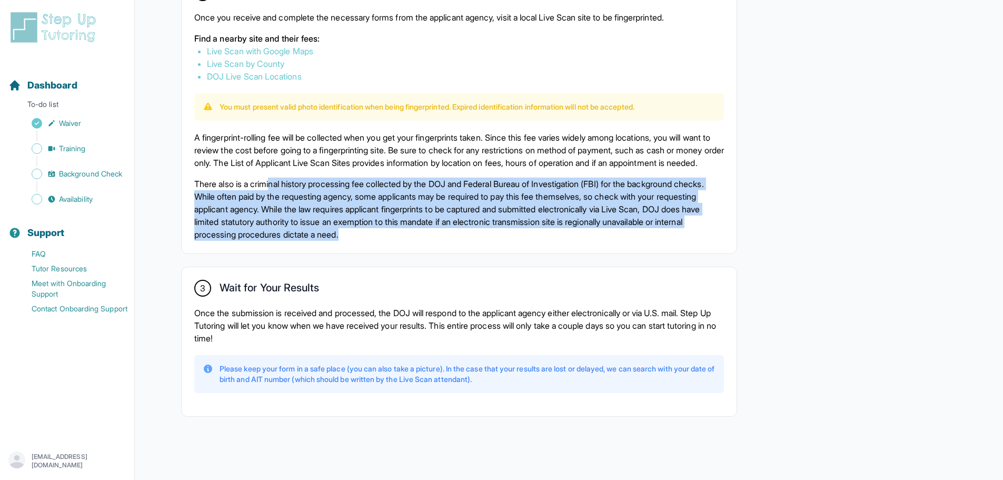 Image resolution: width=1003 pixels, height=480 pixels. What do you see at coordinates (459, 325) in the screenshot?
I see `p: Once the submission is received and processed, the DOJ will respond to the applicant agency eithe...` at bounding box center [459, 325].